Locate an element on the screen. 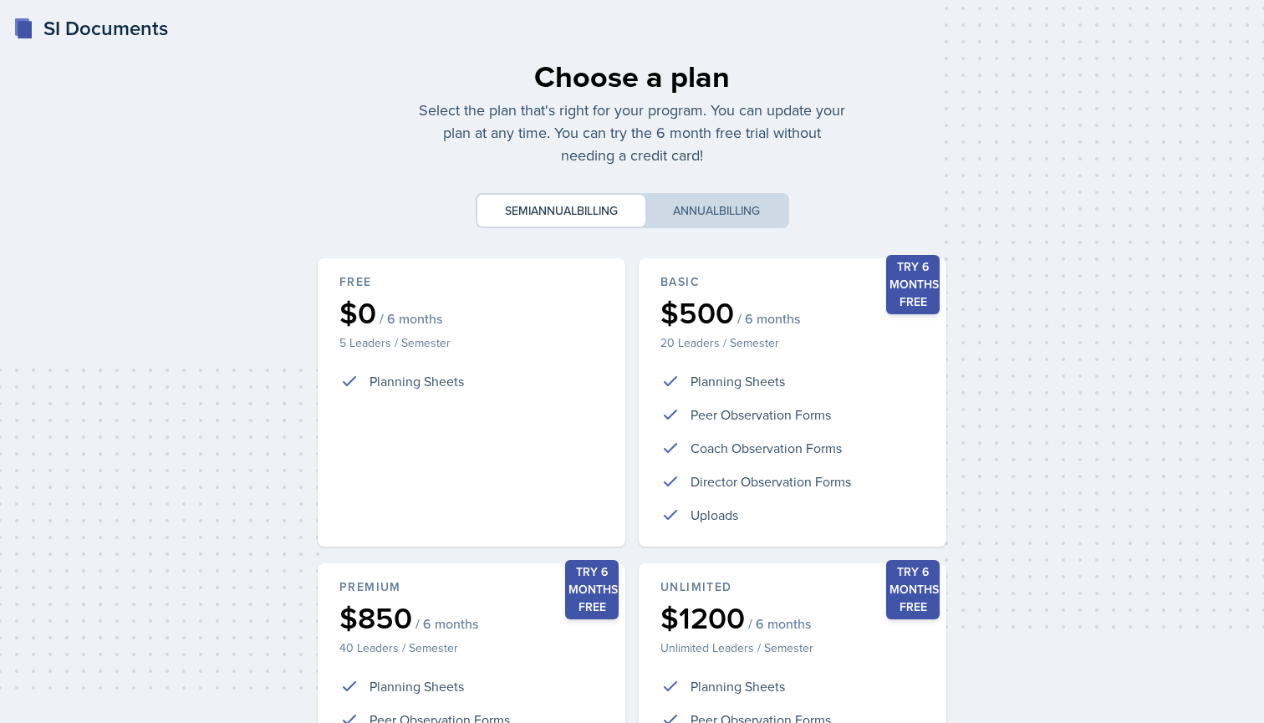 The image size is (1264, 723). p: Coach Observation Forms is located at coordinates (766, 448).